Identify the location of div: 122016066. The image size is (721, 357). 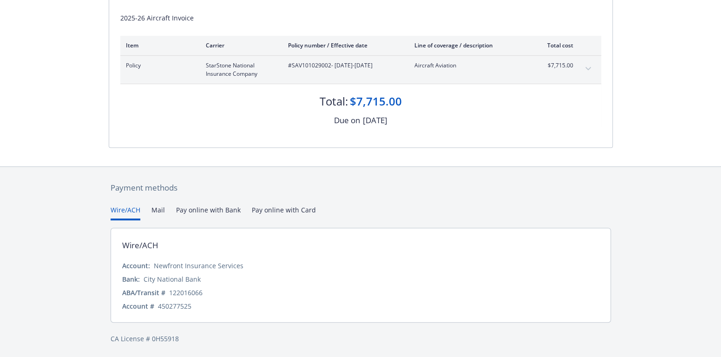
(186, 292).